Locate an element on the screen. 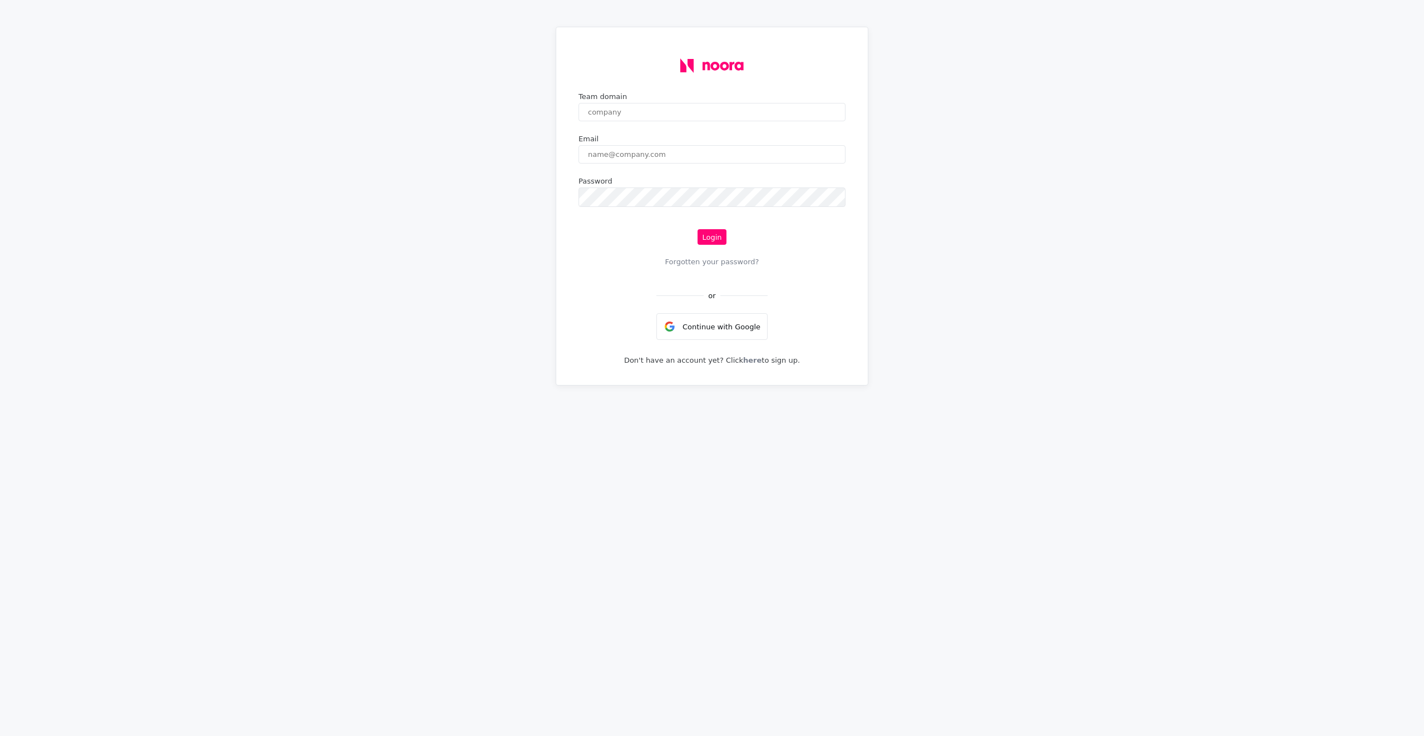 This screenshot has width=1424, height=736. div: Continue with Google is located at coordinates (712, 327).